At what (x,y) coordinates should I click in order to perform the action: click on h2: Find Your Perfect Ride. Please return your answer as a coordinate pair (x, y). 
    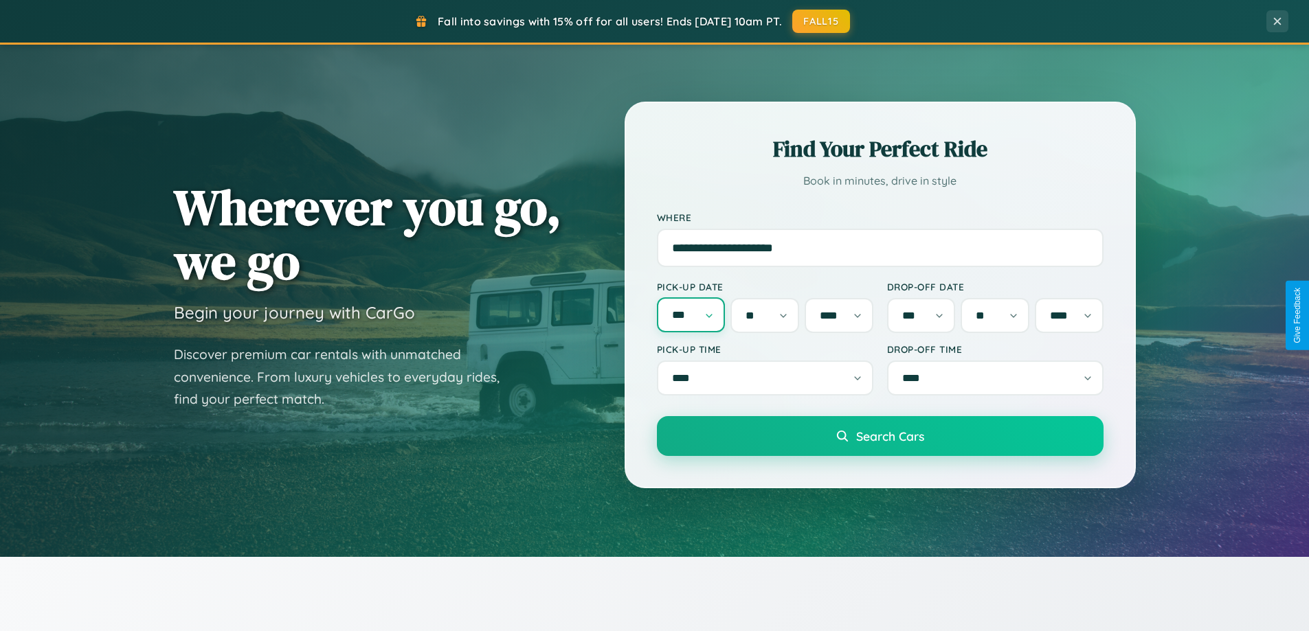
    Looking at the image, I should click on (880, 149).